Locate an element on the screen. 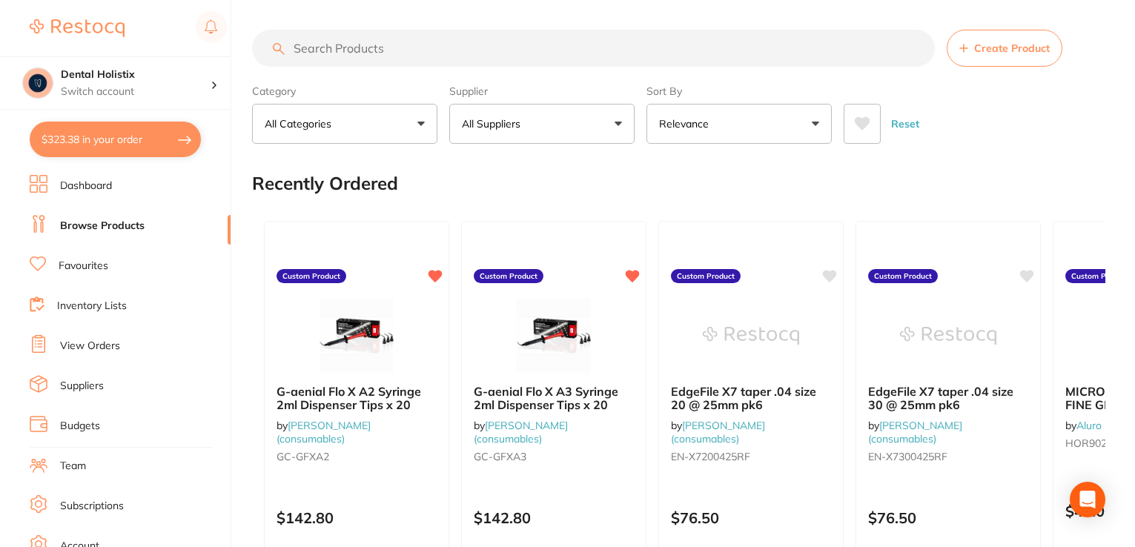 The width and height of the screenshot is (1135, 547). p: Switch account is located at coordinates (136, 92).